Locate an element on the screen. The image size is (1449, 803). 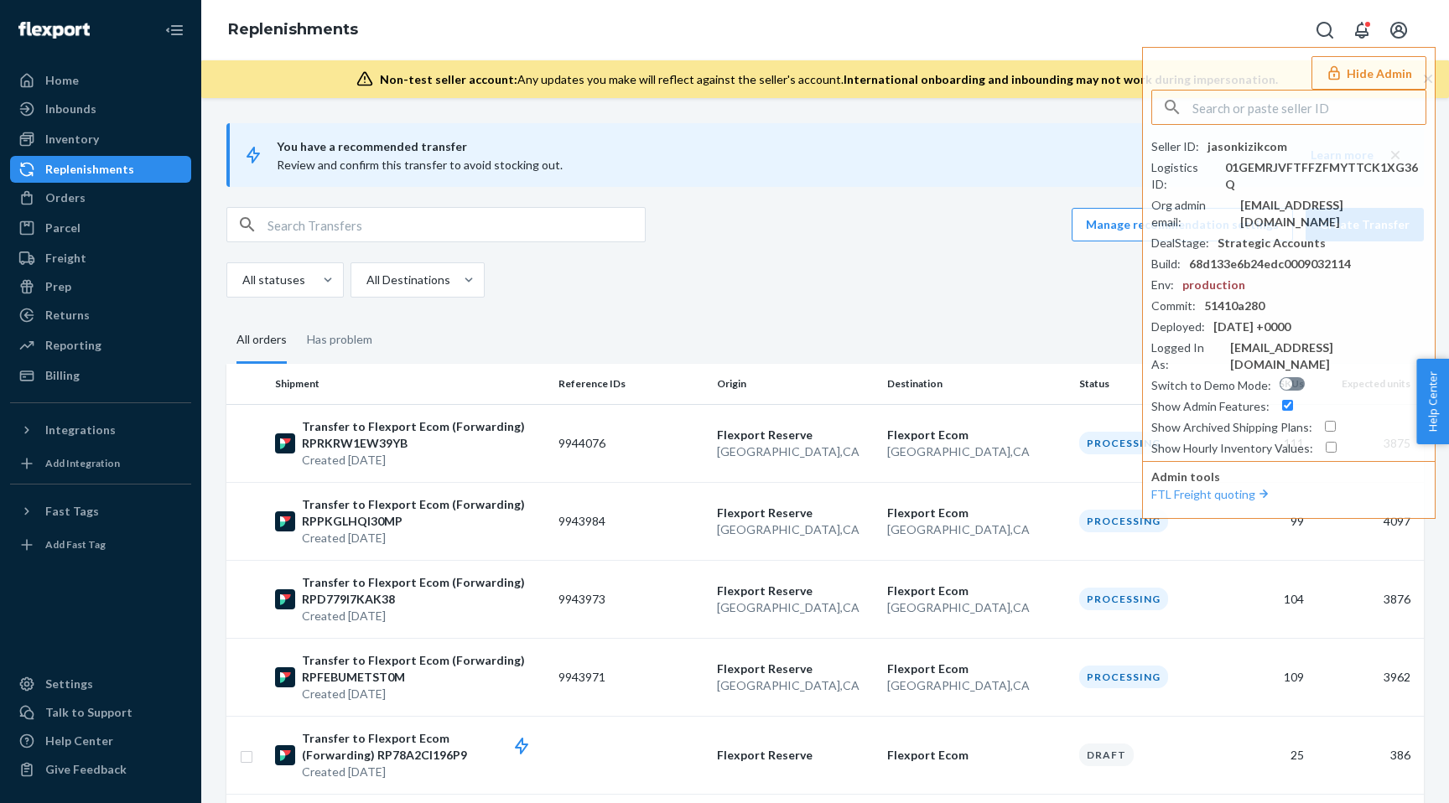
input: All statuses is located at coordinates (241, 280).